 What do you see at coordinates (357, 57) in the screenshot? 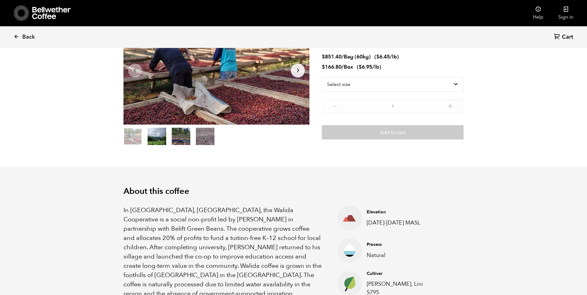
I see `span: Bag (60kg)` at bounding box center [357, 57].